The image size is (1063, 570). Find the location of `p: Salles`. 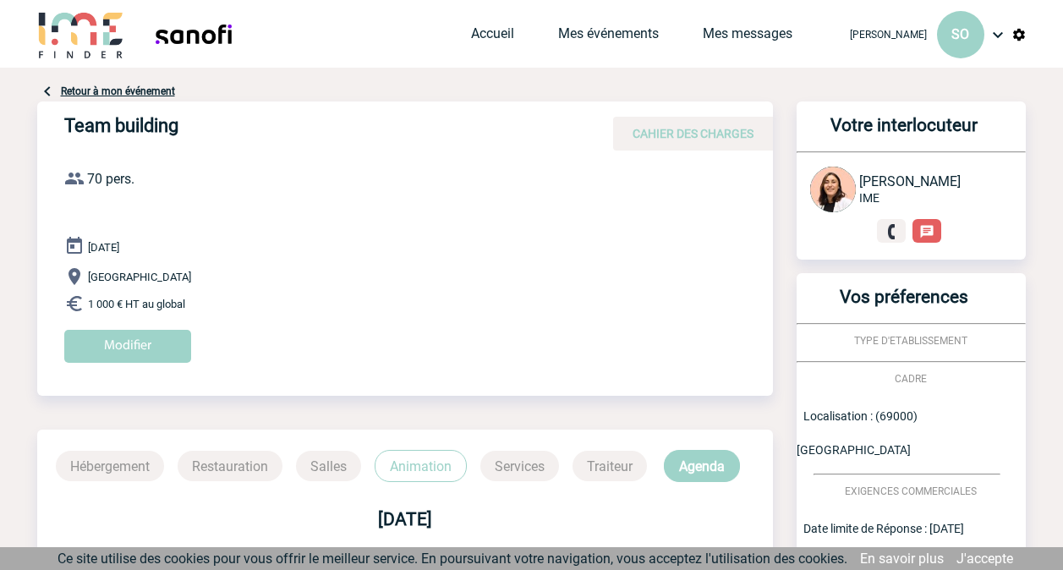

p: Salles is located at coordinates (328, 466).